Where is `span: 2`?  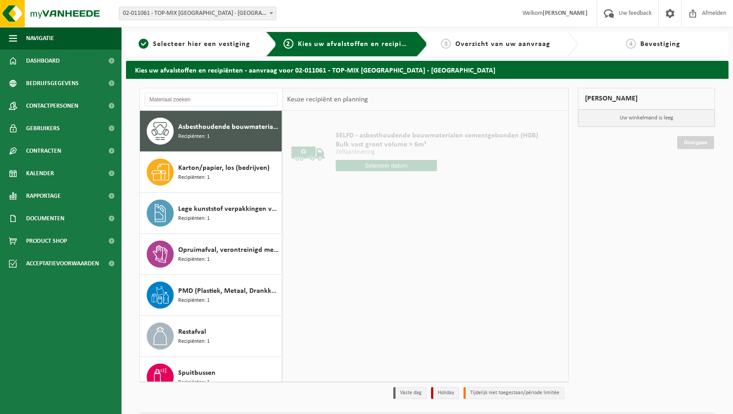
span: 2 is located at coordinates (289, 44).